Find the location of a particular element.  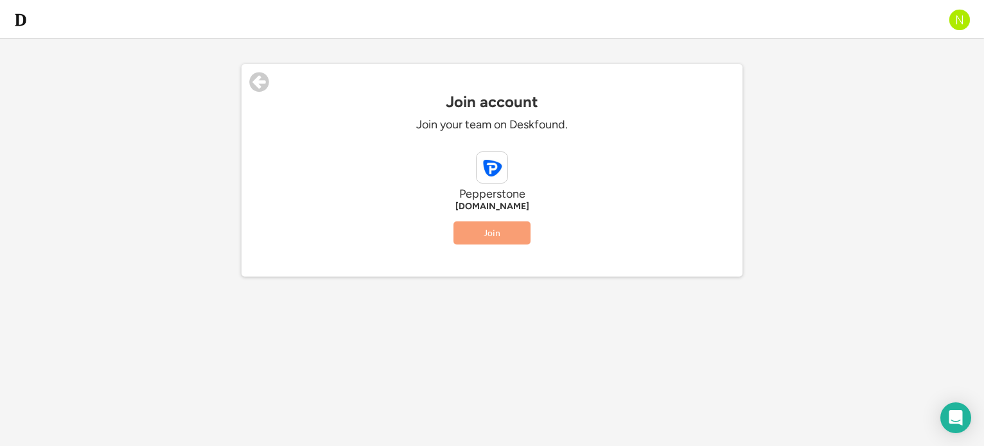

div: Join your team on Deskfound. is located at coordinates (492, 125).